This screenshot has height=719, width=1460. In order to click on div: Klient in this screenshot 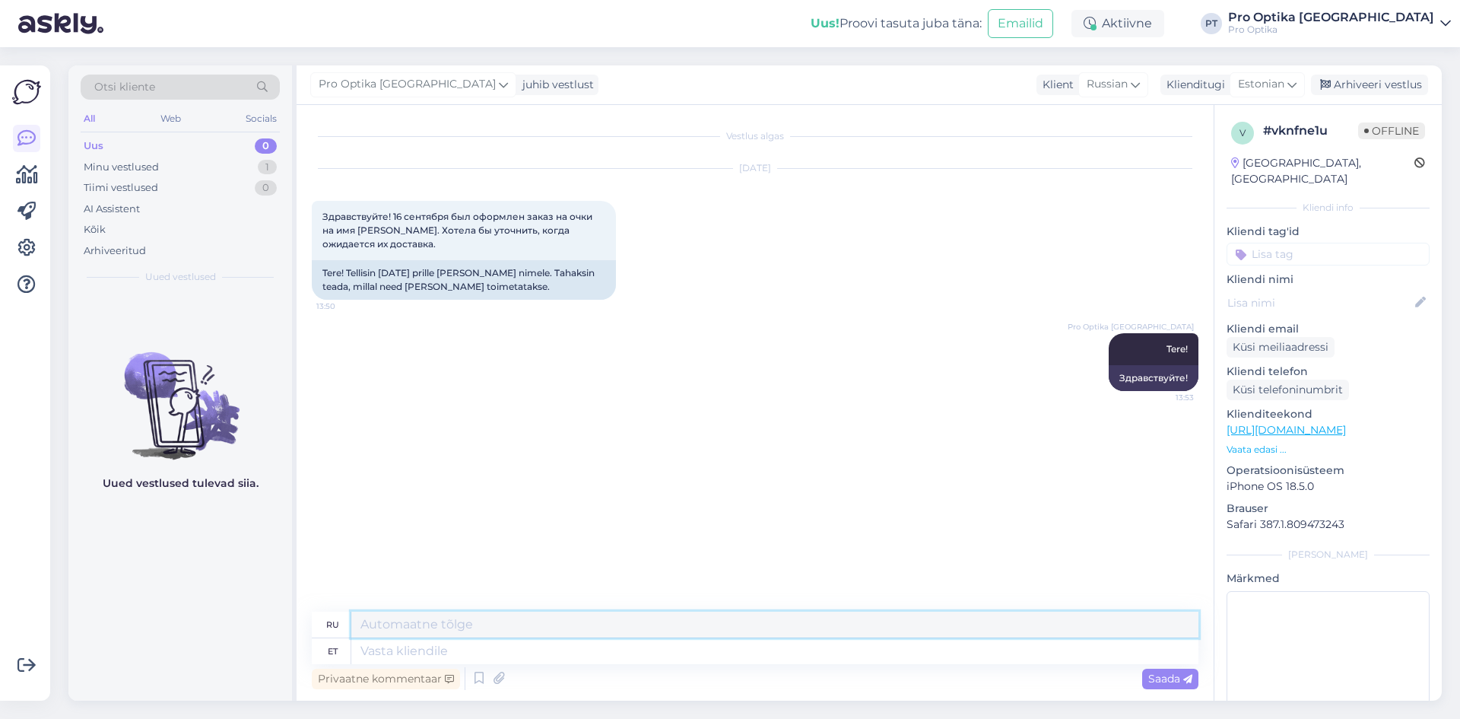, I will do `click(1055, 84)`.